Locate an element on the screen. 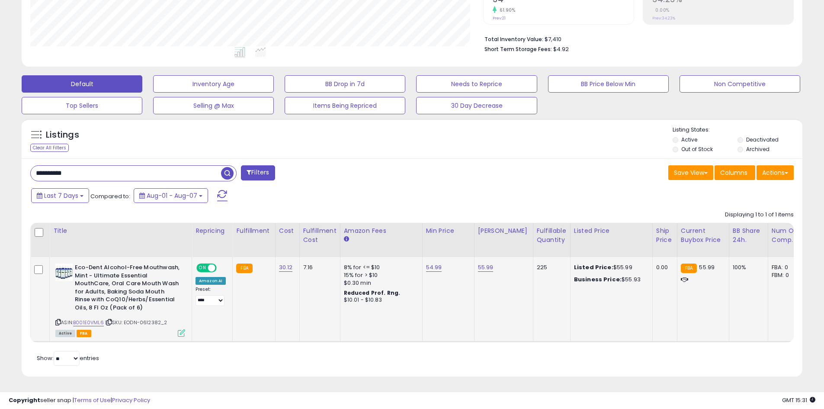 The height and width of the screenshot is (409, 824). div: 0.00 is located at coordinates (663, 267).